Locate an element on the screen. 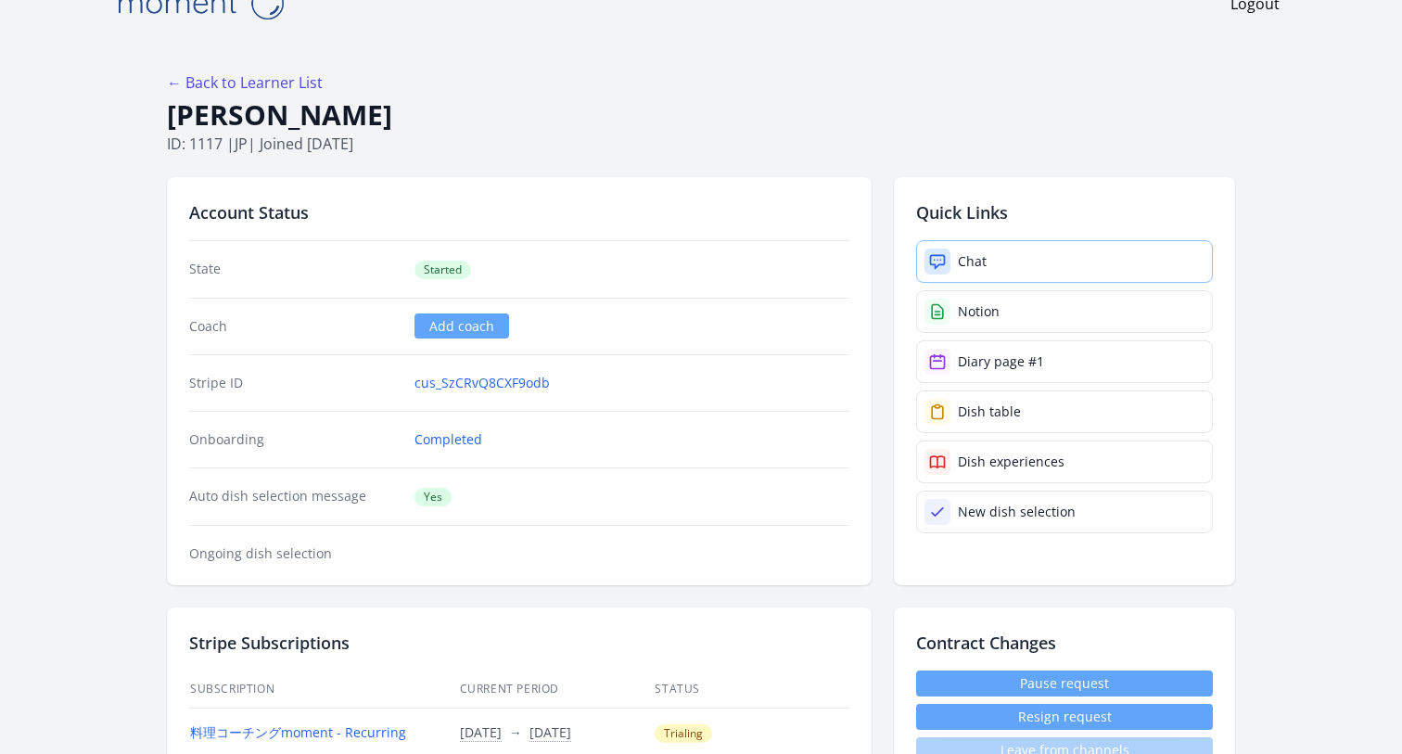  a: Pause request is located at coordinates (1064, 683).